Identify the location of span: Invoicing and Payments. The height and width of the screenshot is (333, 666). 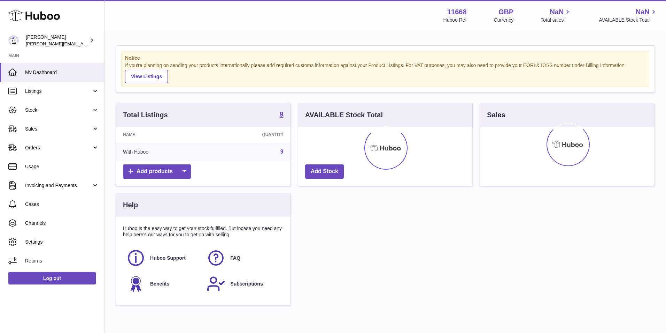
(58, 185).